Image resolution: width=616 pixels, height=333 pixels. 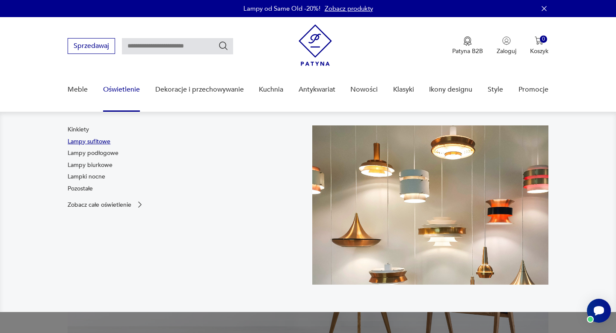 What do you see at coordinates (99, 204) in the screenshot?
I see `p: Zobacz całe oświetlenie` at bounding box center [99, 204].